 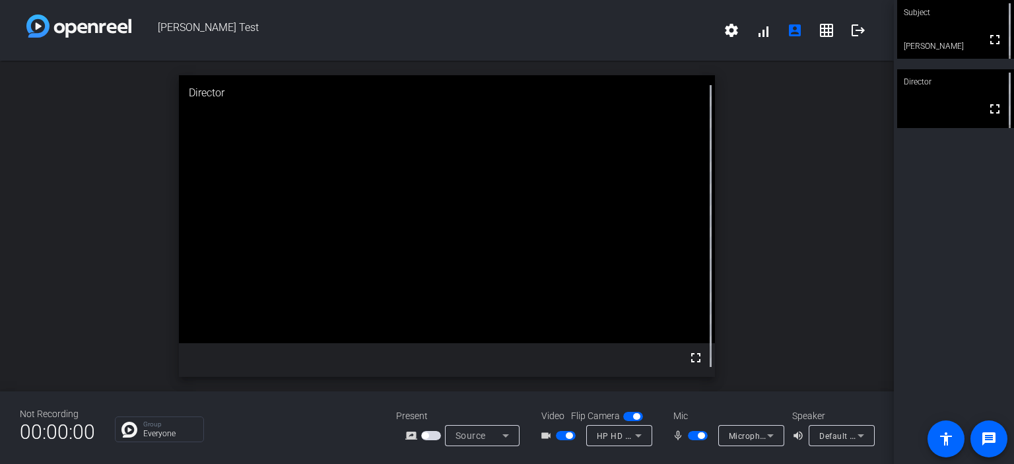 I want to click on span: Source, so click(x=470, y=436).